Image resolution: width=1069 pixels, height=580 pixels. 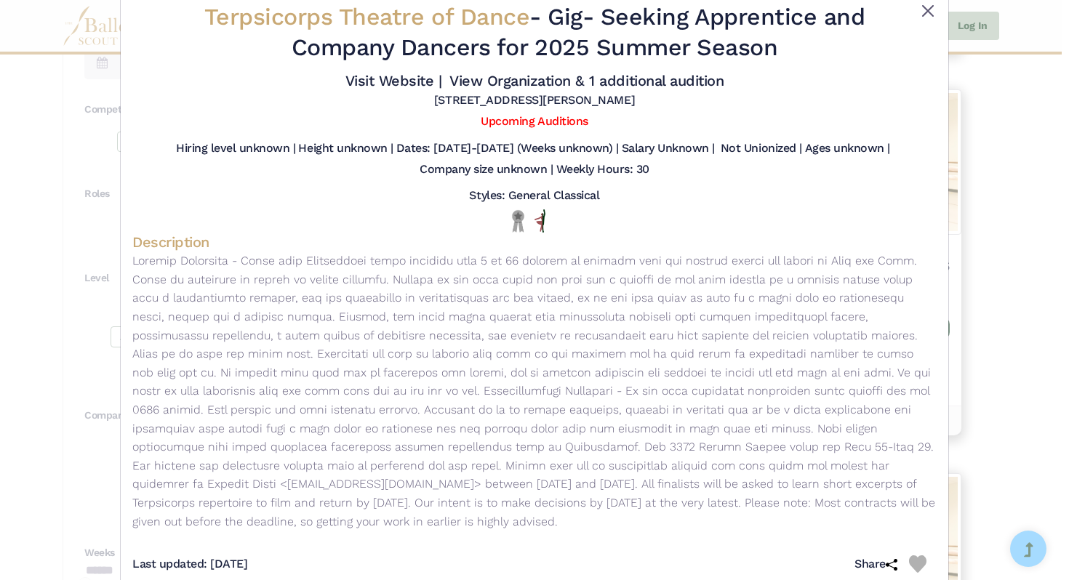 What do you see at coordinates (535, 242) in the screenshot?
I see `h4: Description` at bounding box center [535, 242].